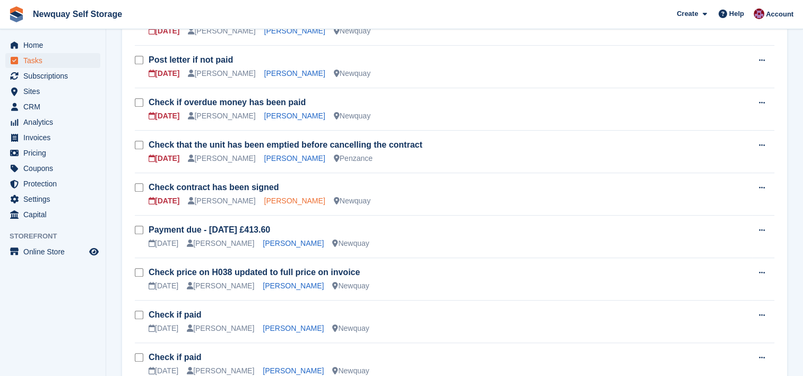 Image resolution: width=803 pixels, height=376 pixels. I want to click on span: Settings, so click(55, 199).